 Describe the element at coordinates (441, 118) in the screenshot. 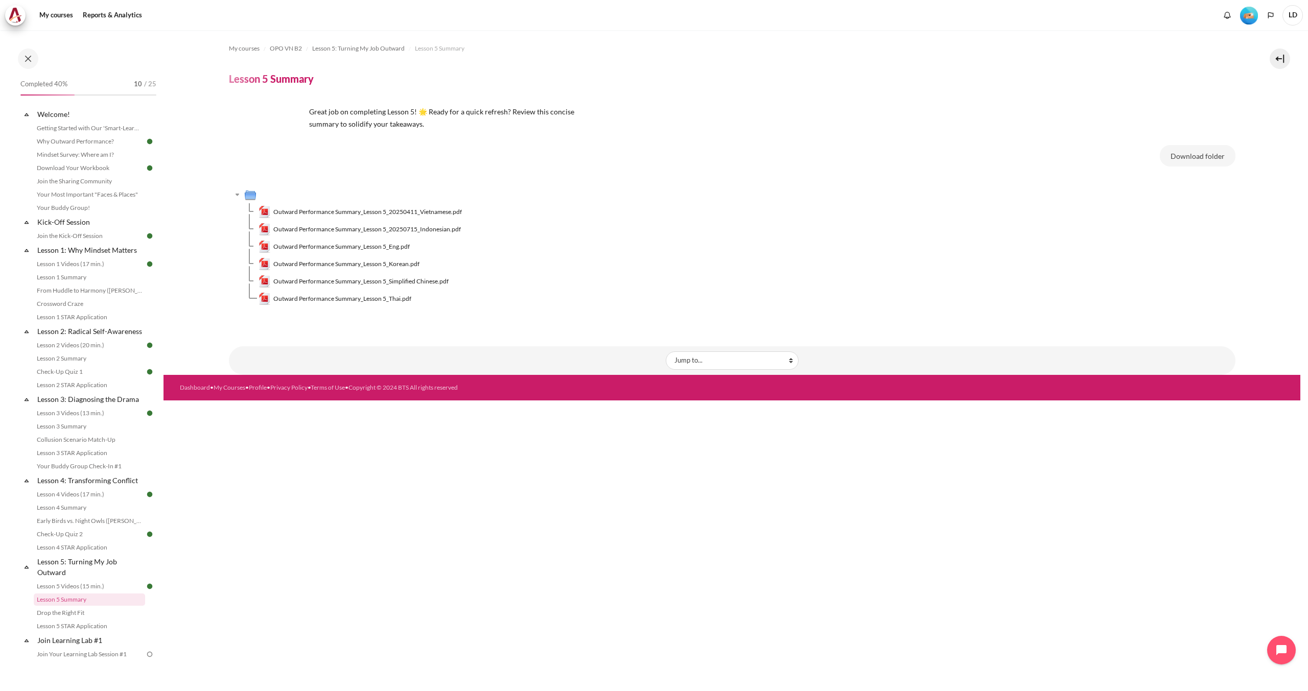

I see `span: Great job on completing Lesson 5! 🌟 Ready for a quick refresh? Review this concise summary to sol...` at that location.